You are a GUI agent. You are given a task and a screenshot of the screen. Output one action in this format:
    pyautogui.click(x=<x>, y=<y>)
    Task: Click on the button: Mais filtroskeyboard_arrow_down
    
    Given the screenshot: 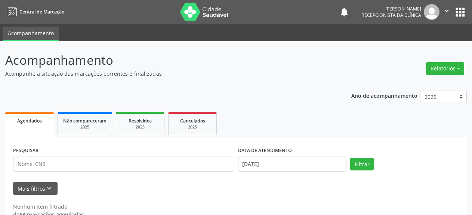 What is the action you would take?
    pyautogui.click(x=35, y=188)
    